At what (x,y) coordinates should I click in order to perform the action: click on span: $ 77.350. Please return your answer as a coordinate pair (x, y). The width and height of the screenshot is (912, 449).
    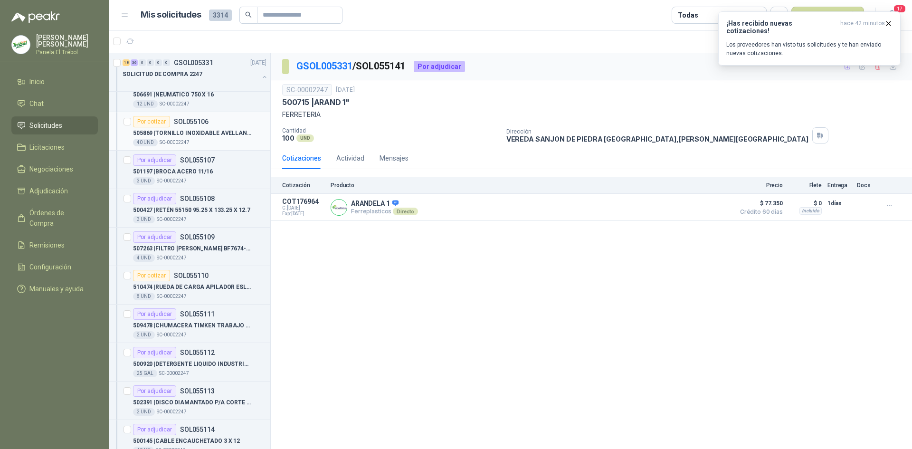
    Looking at the image, I should click on (759, 203).